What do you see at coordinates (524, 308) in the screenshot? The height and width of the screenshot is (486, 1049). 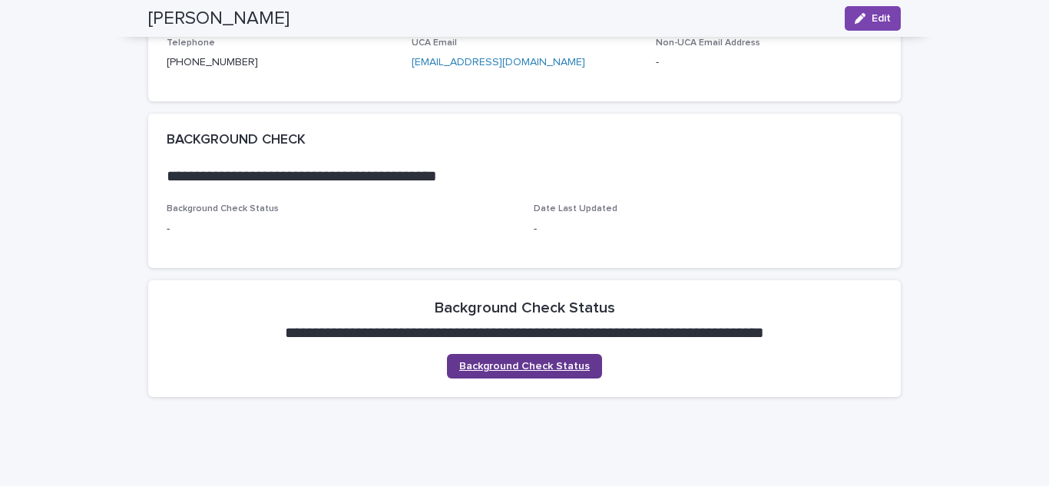 I see `h2: Background Check Status` at bounding box center [524, 308].